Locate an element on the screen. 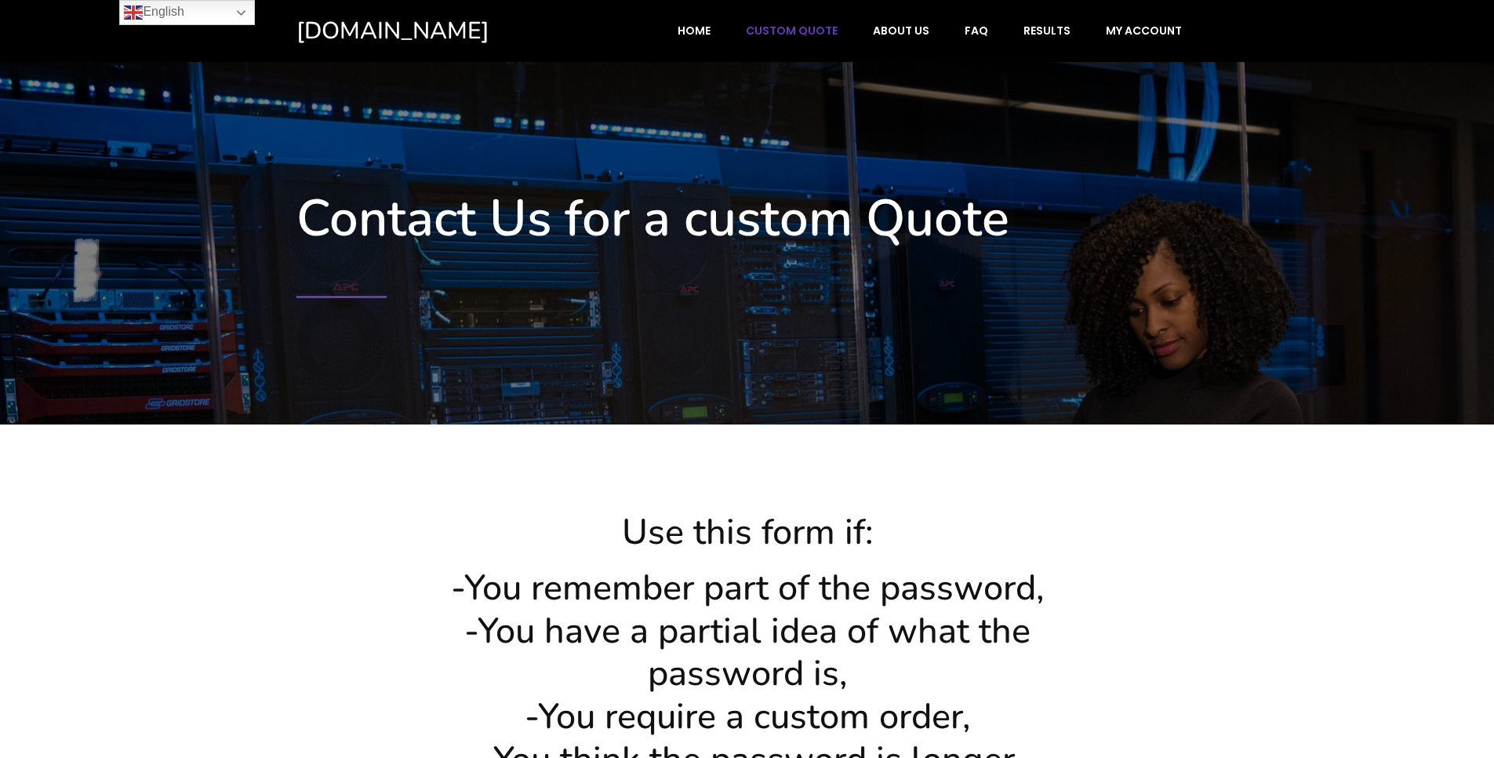 This screenshot has width=1494, height=758. h1: Contact Us for a custom Quote is located at coordinates (747, 219).